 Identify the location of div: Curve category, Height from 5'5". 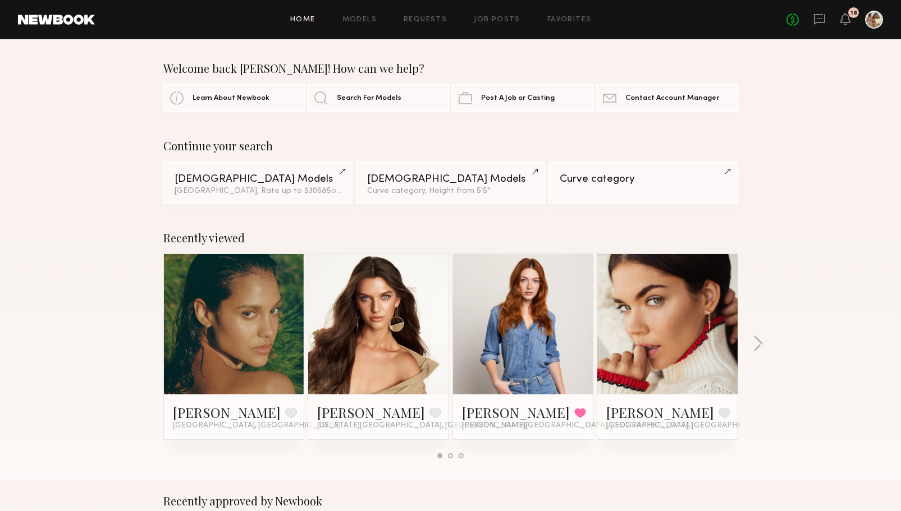
(450, 191).